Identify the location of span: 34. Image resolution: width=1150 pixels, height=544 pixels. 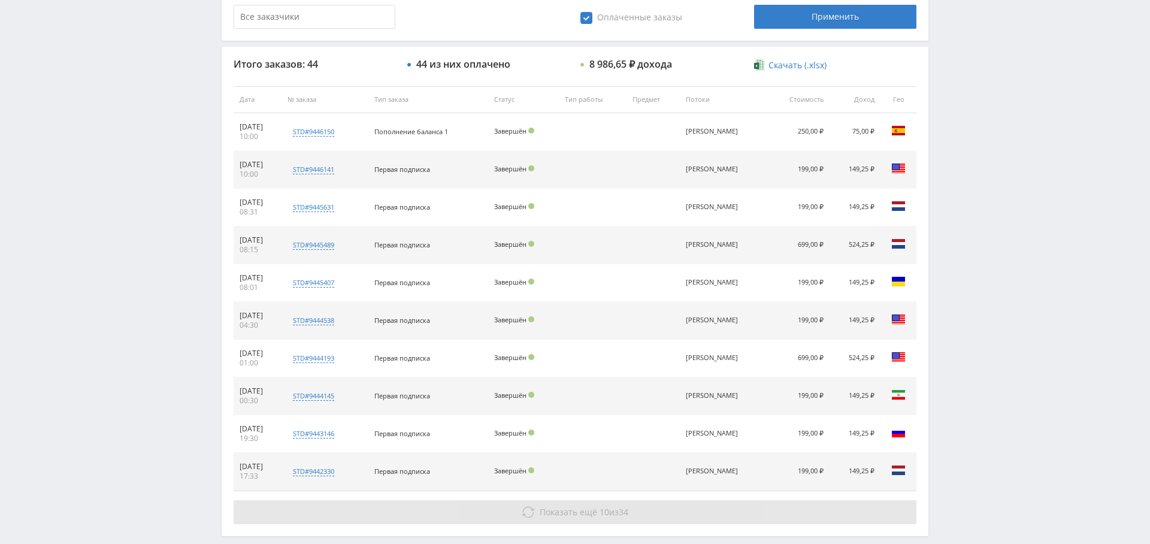
(623, 511).